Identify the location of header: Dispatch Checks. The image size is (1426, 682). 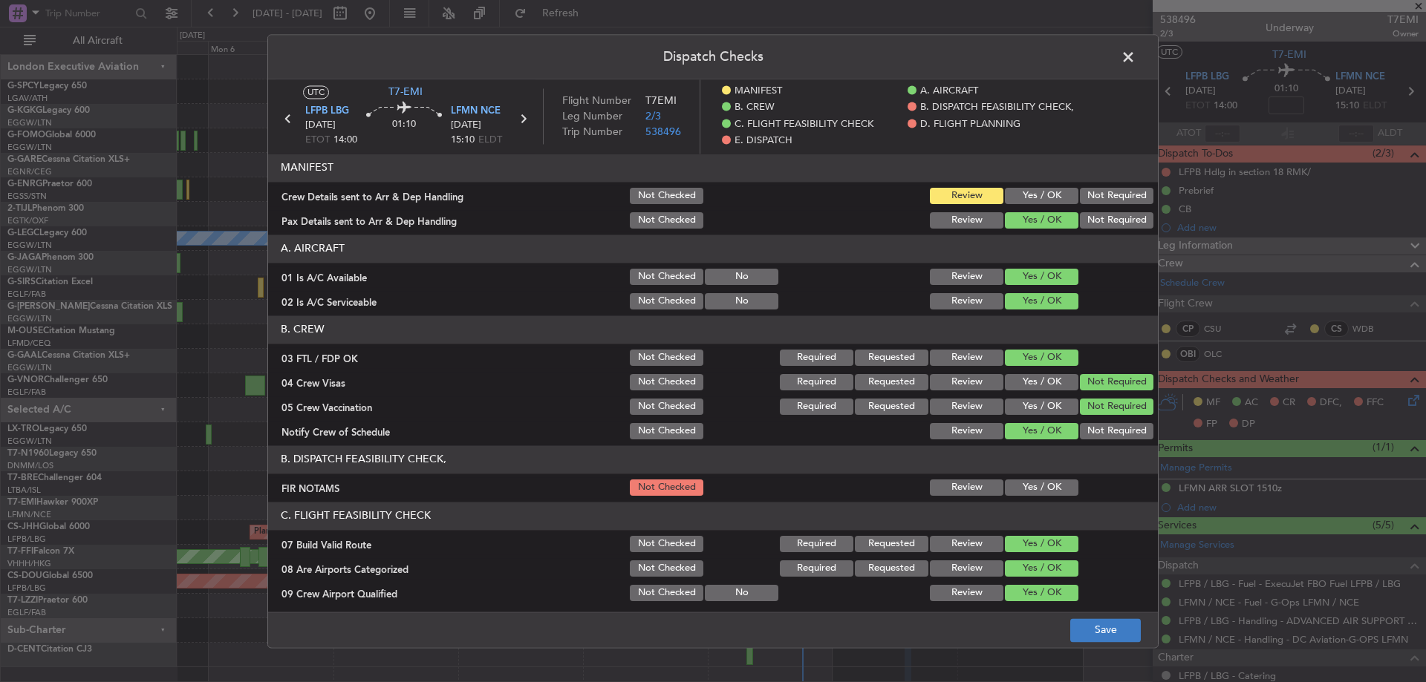
(713, 57).